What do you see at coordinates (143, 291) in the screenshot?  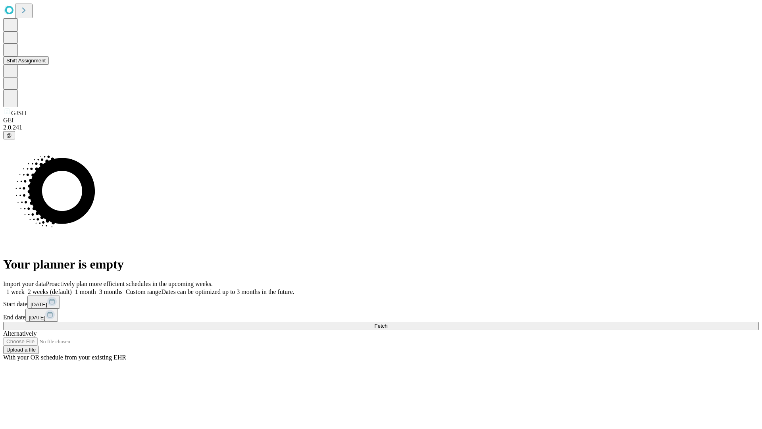 I see `span: Custom range` at bounding box center [143, 291].